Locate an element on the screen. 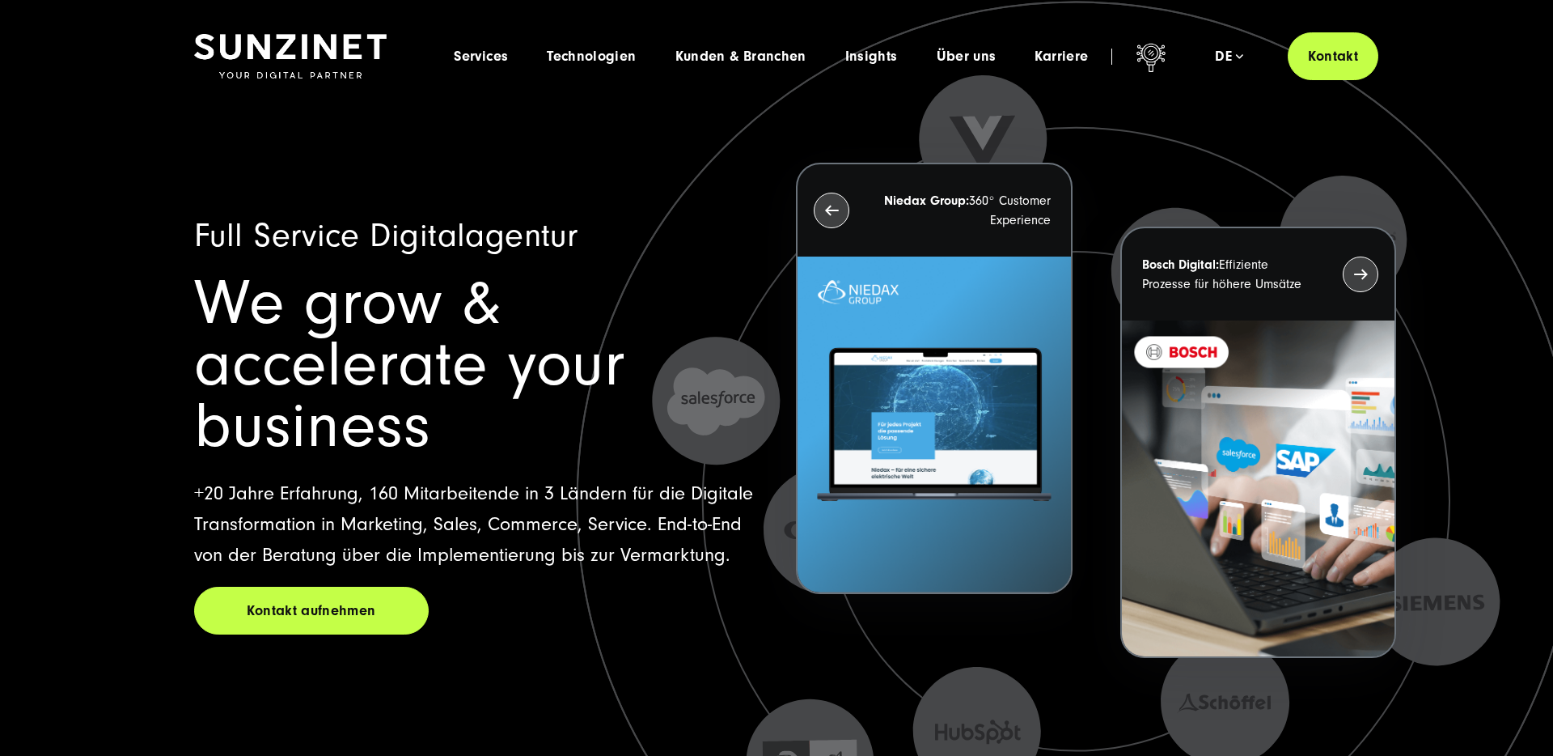 Image resolution: width=1553 pixels, height=756 pixels. strong: Bosch Digital: is located at coordinates (1180, 265).